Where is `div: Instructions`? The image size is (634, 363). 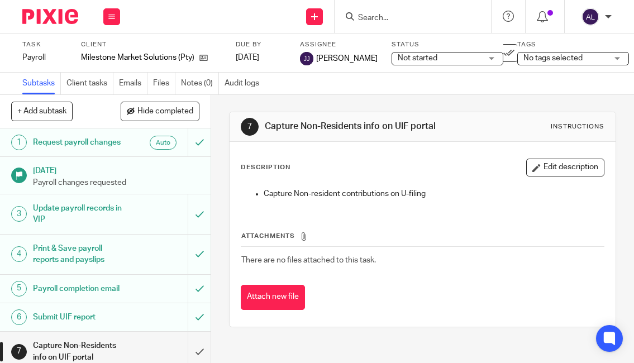 div: Instructions is located at coordinates (578, 127).